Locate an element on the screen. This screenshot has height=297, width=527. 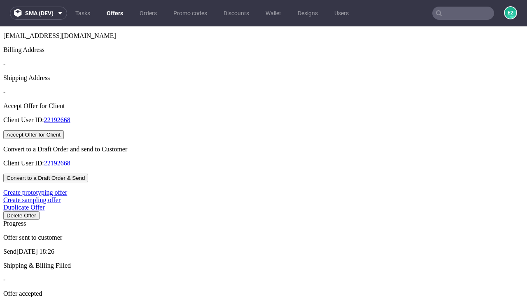
button: Accept Offer for Client is located at coordinates (33, 108).